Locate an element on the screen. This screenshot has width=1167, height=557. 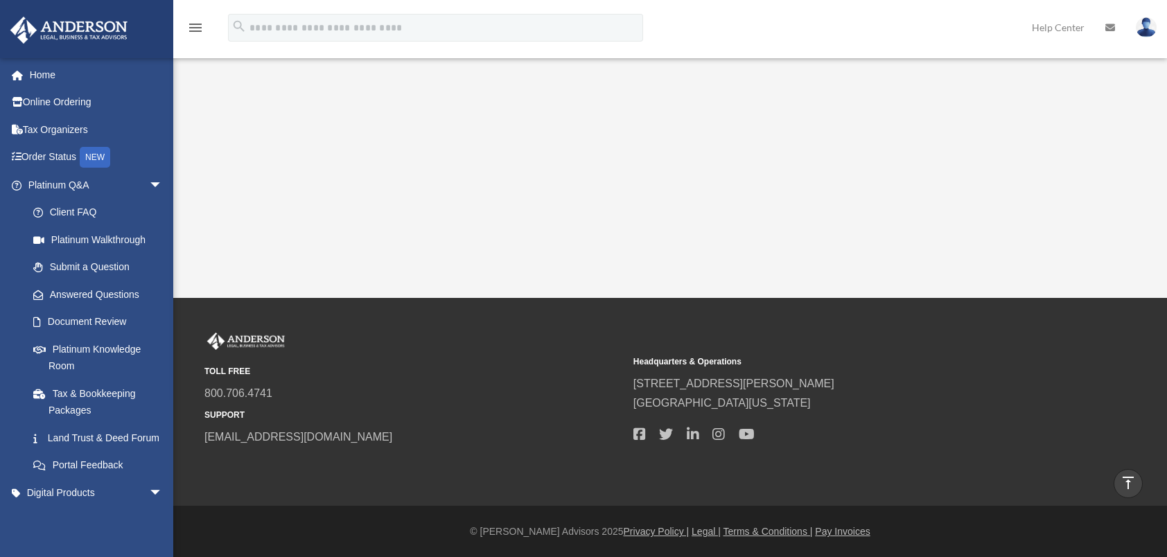
a: Terms & Conditions | is located at coordinates (768, 531).